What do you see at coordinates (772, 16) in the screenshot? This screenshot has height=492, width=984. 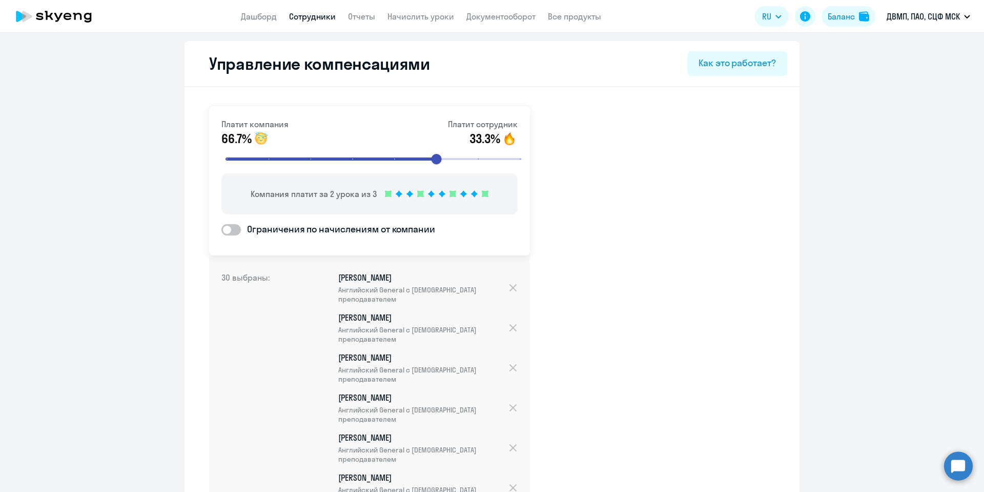 I see `button: RU` at bounding box center [772, 16].